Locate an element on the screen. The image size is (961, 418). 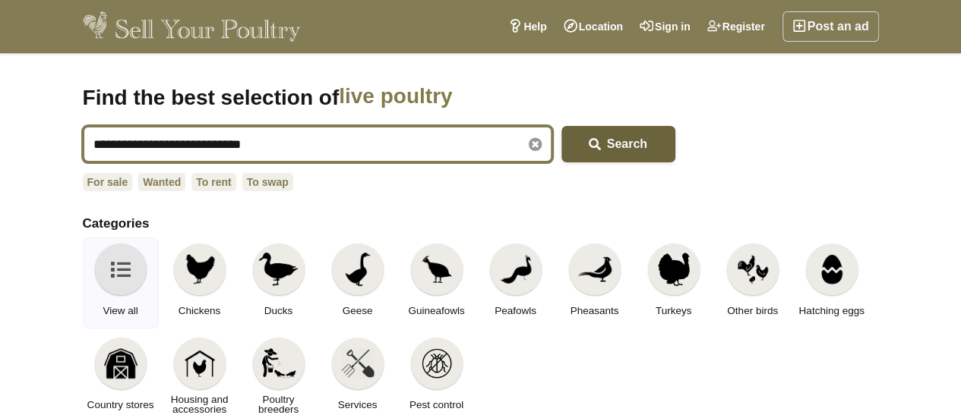
a: Turkeys Turkeys is located at coordinates (674, 283).